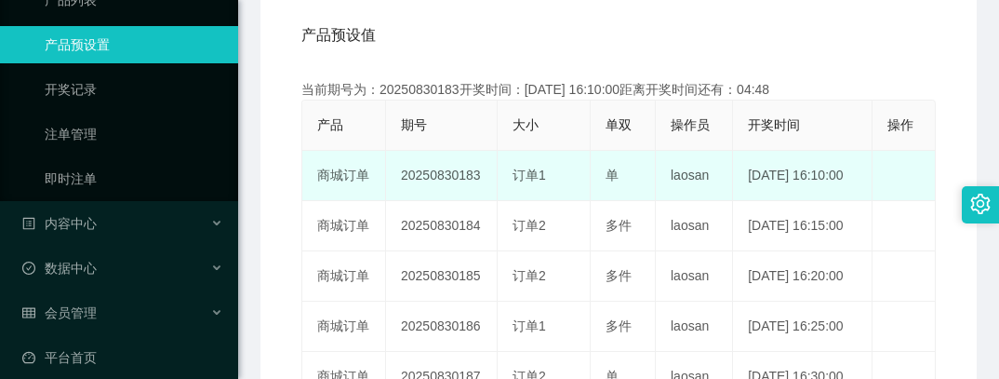 The height and width of the screenshot is (379, 999). I want to click on td: 20250830186, so click(442, 327).